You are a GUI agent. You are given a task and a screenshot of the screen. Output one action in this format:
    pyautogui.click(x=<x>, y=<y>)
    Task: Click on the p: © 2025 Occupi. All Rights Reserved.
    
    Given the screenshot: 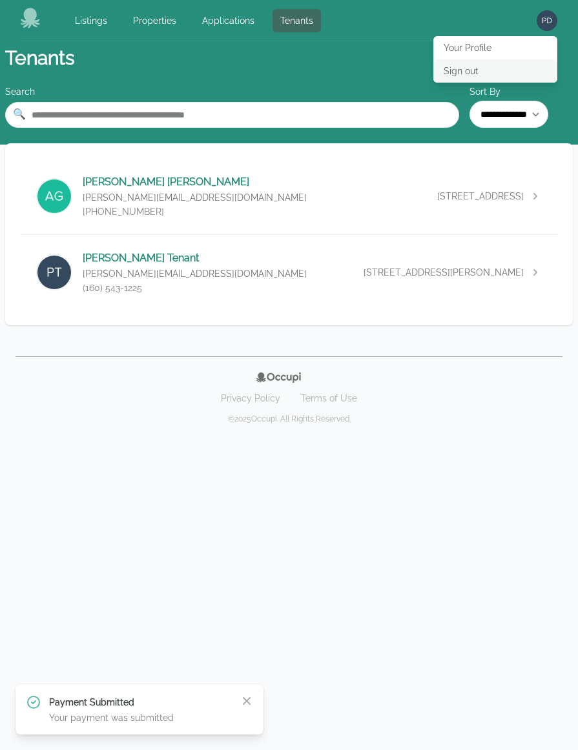 What is the action you would take?
    pyautogui.click(x=289, y=419)
    